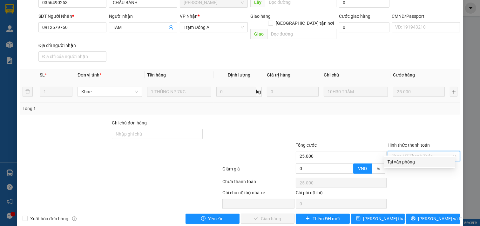 The width and height of the screenshot is (480, 226). I want to click on span: Giao, so click(258, 34).